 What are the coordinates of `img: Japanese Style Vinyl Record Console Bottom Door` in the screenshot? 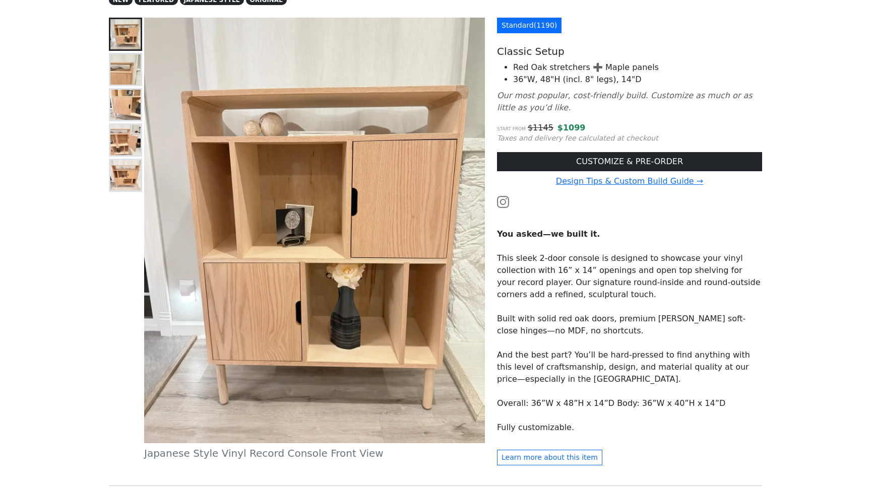 It's located at (125, 105).